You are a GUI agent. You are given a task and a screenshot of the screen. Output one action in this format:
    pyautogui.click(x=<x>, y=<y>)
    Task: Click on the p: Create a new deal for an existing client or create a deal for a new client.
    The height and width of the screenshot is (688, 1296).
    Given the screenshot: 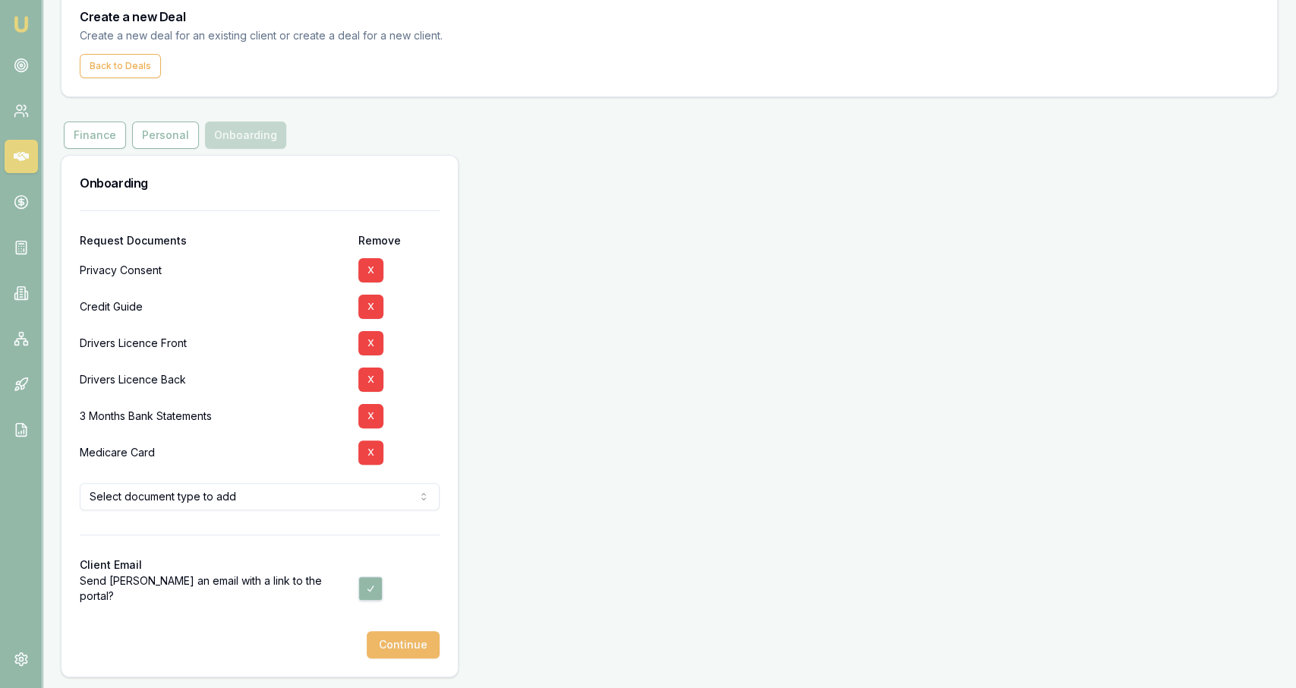 What is the action you would take?
    pyautogui.click(x=274, y=36)
    